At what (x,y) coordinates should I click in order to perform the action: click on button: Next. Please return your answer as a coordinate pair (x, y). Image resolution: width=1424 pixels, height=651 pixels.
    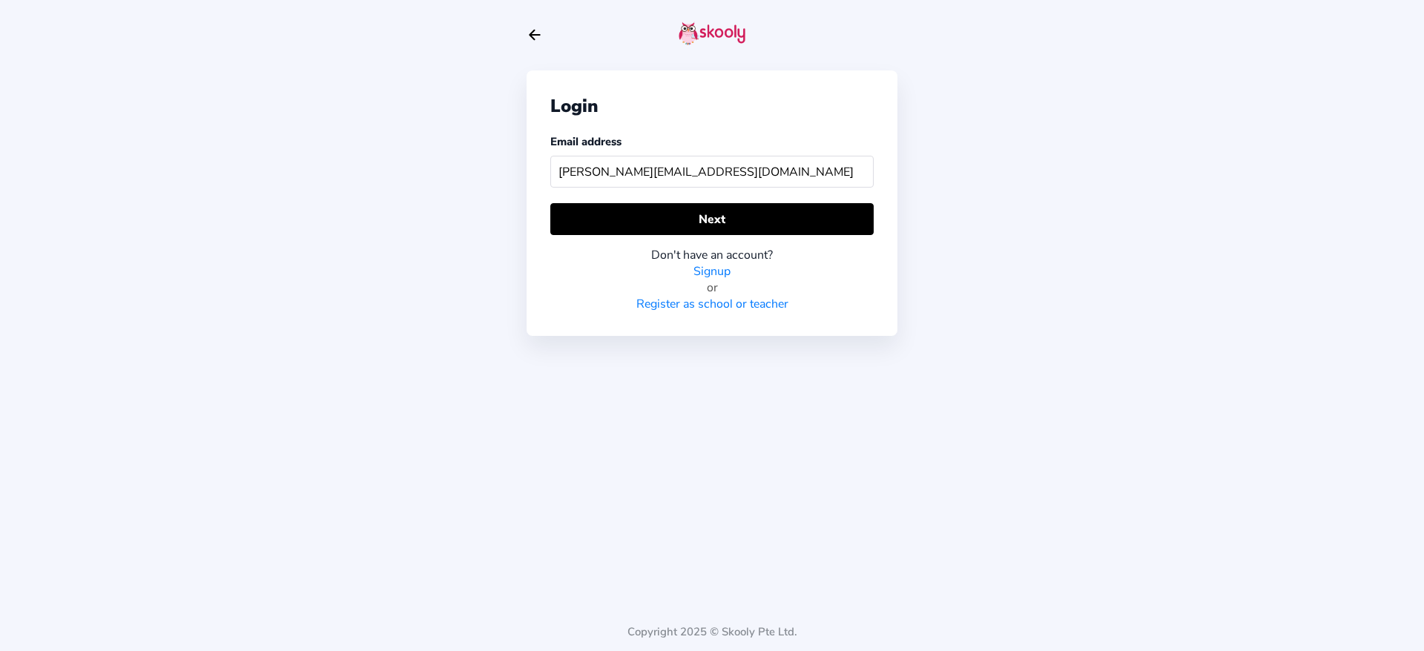
    Looking at the image, I should click on (712, 219).